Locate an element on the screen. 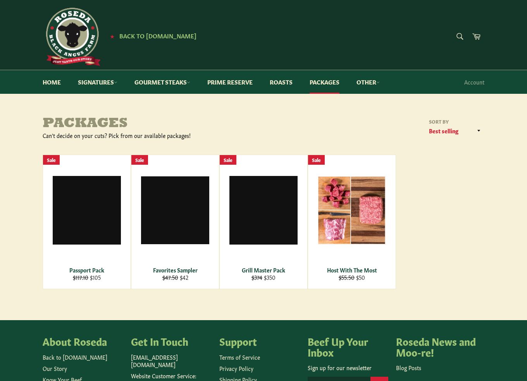 This screenshot has height=381, width=527. p: Sign up for our newsletter is located at coordinates (348, 367).